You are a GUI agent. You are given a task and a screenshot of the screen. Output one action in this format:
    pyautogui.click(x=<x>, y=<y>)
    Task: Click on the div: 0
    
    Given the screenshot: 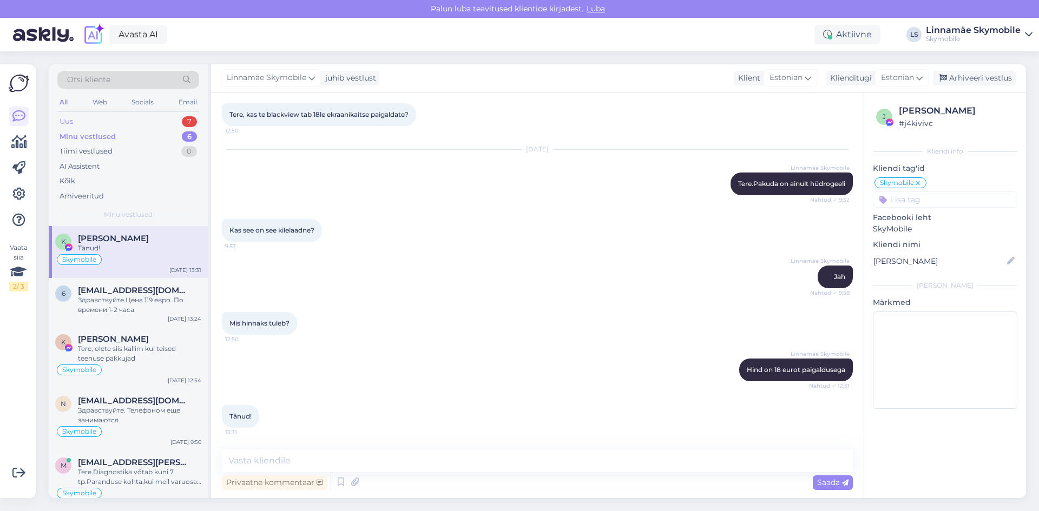 What is the action you would take?
    pyautogui.click(x=189, y=151)
    